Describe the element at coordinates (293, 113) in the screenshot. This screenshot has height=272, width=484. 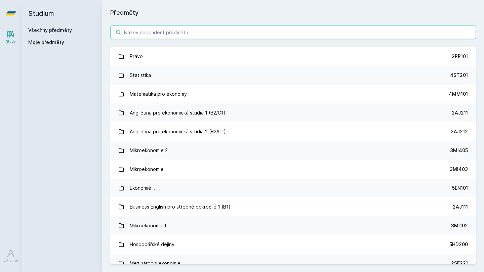
I see `a: Angličtina pro ekonomická studia 1 (B2/C1) 2AJ211` at that location.